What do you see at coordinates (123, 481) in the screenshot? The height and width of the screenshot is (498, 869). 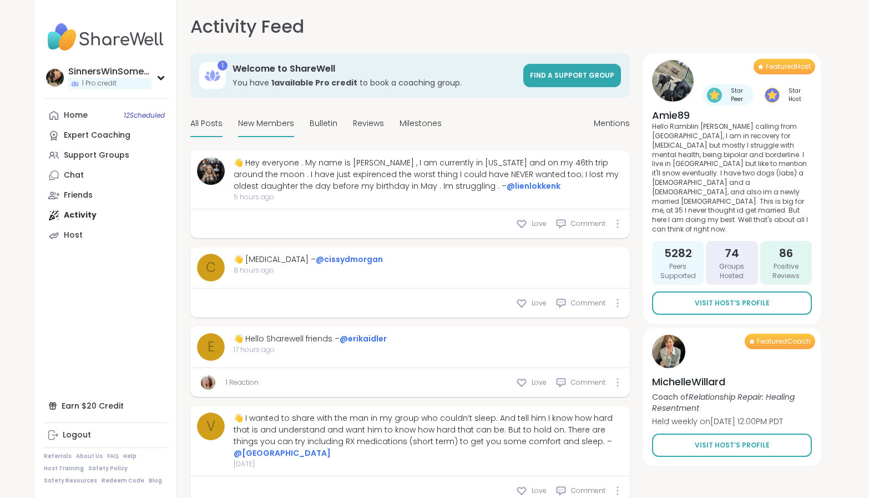 I see `a: Redeem Code` at bounding box center [123, 481].